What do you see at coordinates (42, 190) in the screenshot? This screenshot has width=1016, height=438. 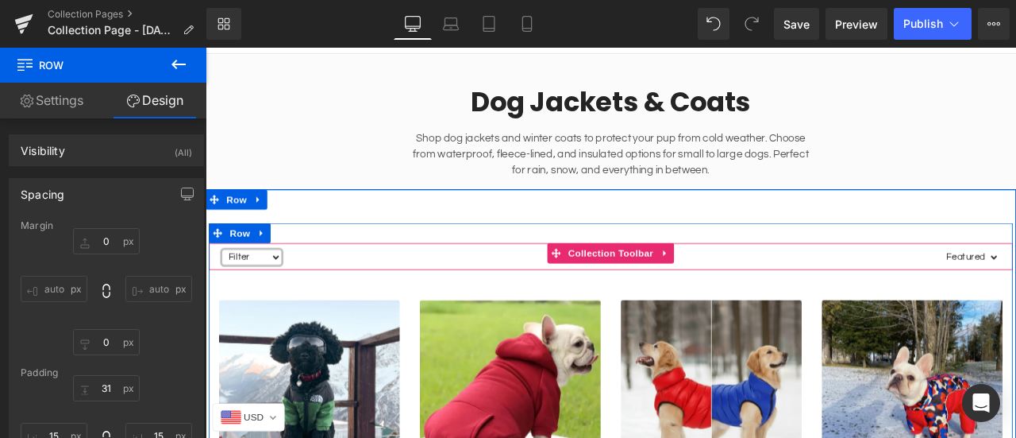 I see `div: Spacing` at bounding box center [42, 190].